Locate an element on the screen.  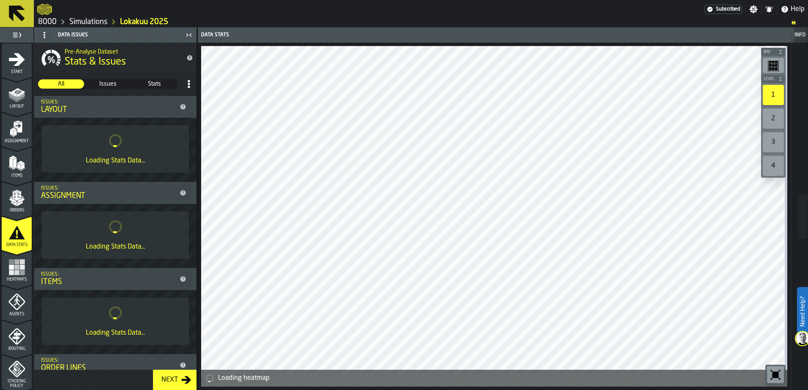
label: button-switch-multi-All is located at coordinates (61, 84).